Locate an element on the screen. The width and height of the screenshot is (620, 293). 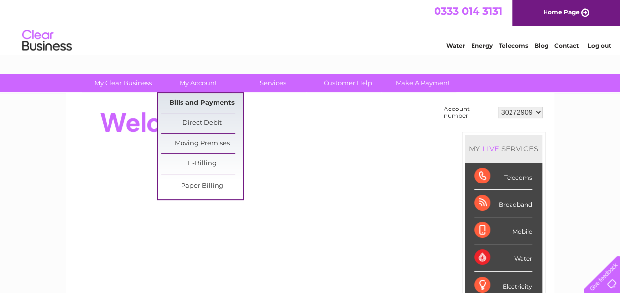
div: Water is located at coordinates (503, 258).